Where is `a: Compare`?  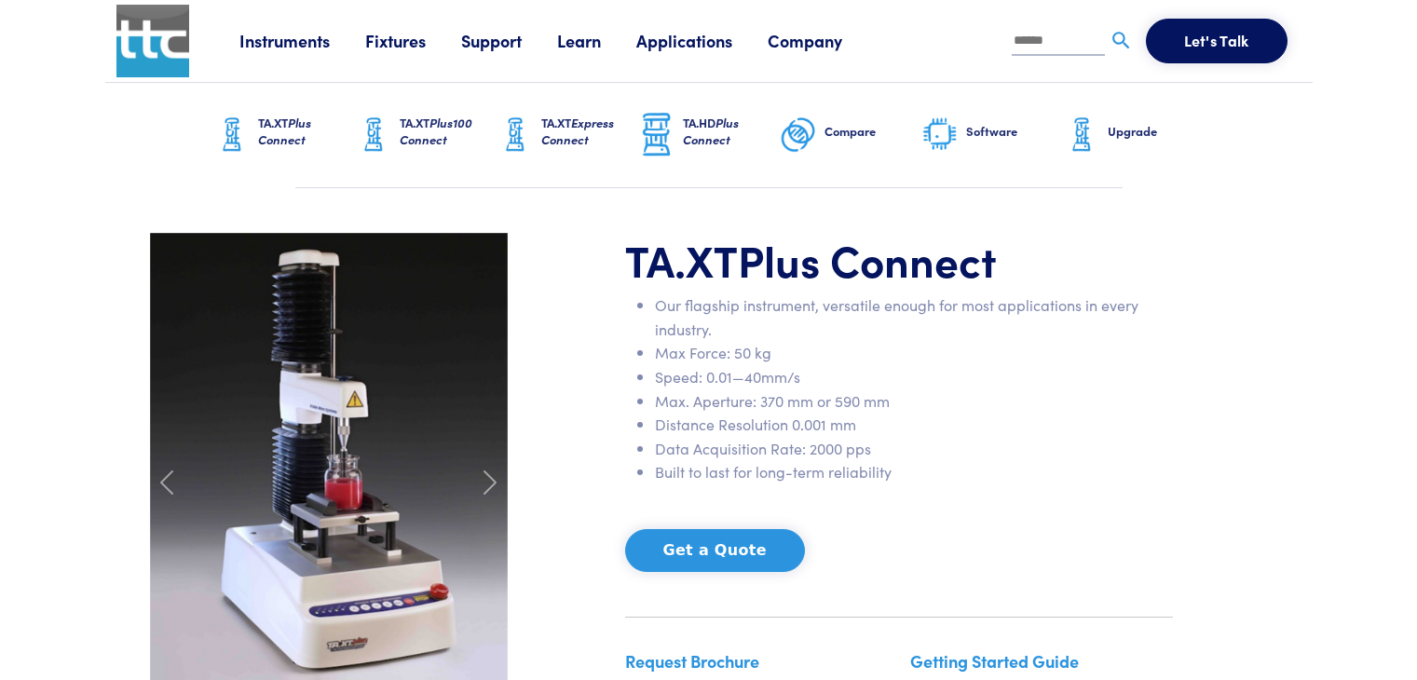 a: Compare is located at coordinates (851, 135).